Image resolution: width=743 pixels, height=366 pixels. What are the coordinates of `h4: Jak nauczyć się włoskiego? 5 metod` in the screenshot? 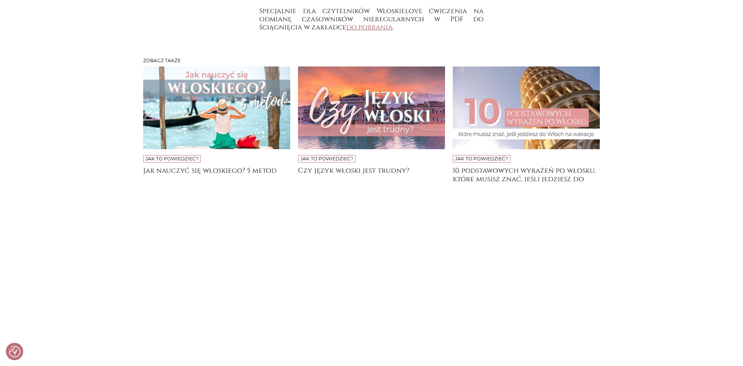 It's located at (217, 175).